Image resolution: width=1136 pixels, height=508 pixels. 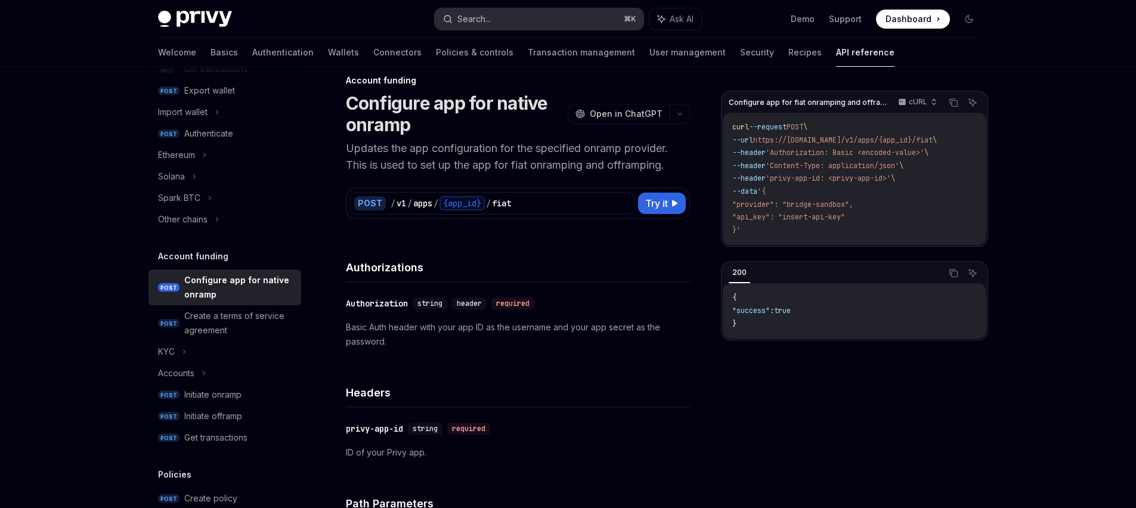 I want to click on a: Support, so click(x=845, y=19).